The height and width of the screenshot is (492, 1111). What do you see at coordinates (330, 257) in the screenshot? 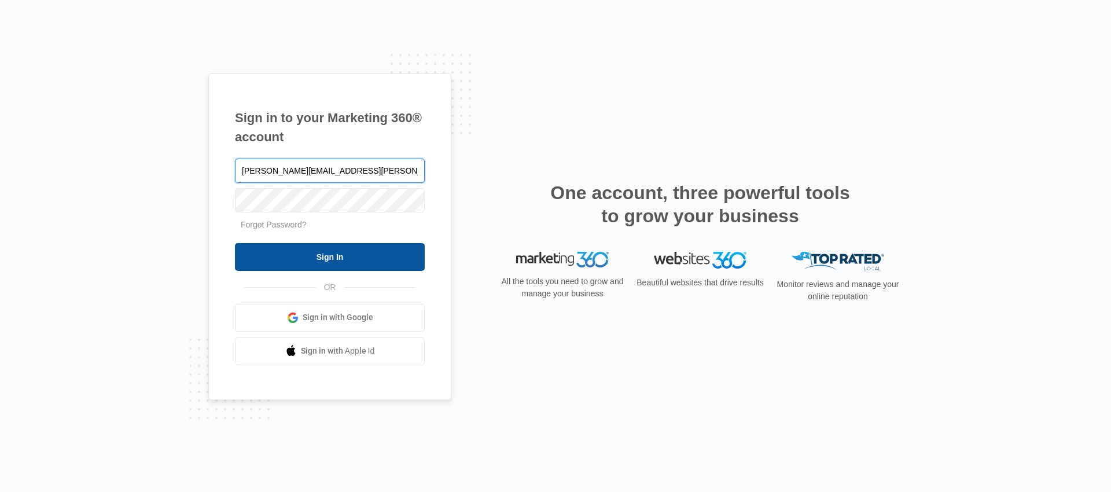
I see `input: Sign In` at bounding box center [330, 257].